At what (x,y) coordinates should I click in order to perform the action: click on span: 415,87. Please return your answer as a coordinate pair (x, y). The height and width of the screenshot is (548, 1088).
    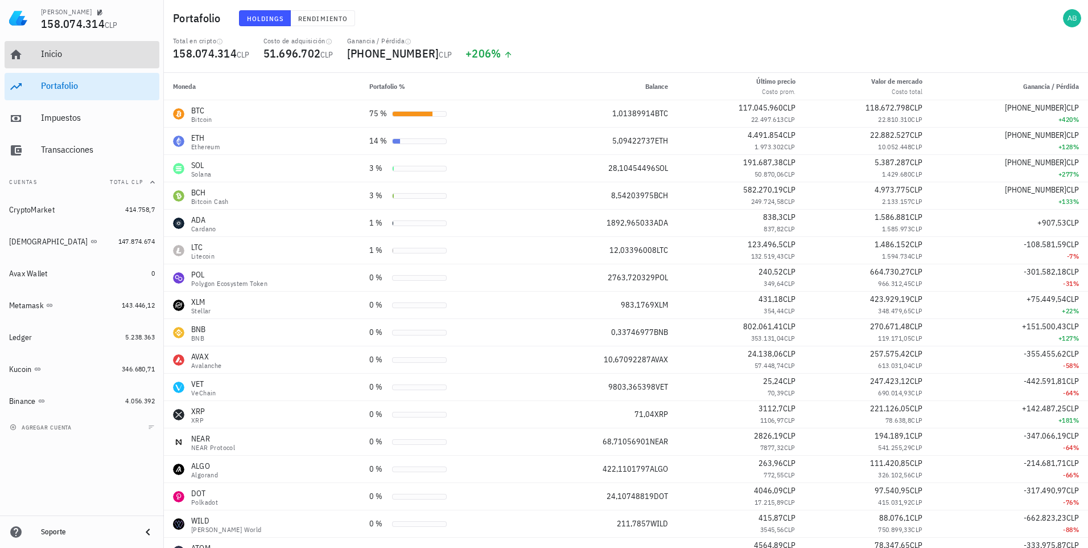
    Looking at the image, I should click on (771, 517).